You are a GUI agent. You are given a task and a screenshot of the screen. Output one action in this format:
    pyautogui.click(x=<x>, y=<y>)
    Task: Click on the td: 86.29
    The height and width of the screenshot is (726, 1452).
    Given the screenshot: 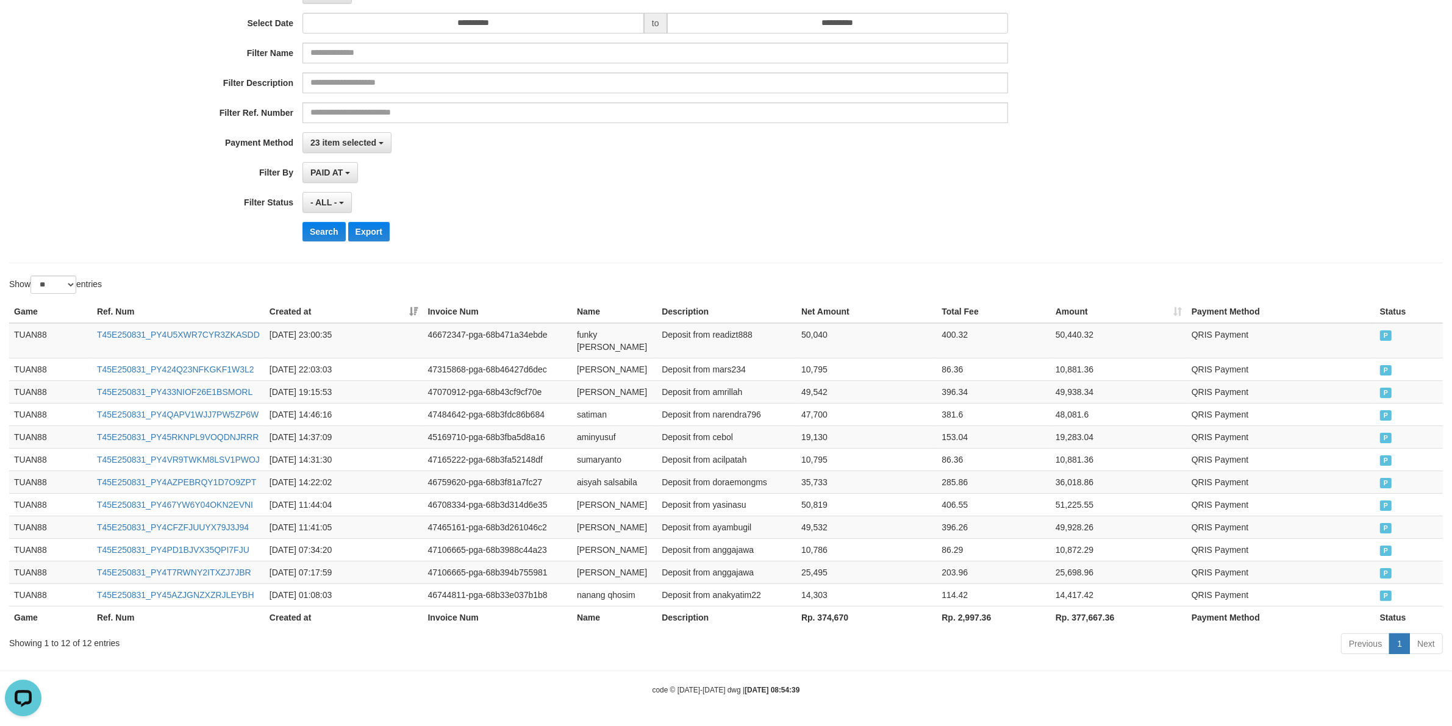 What is the action you would take?
    pyautogui.click(x=993, y=549)
    